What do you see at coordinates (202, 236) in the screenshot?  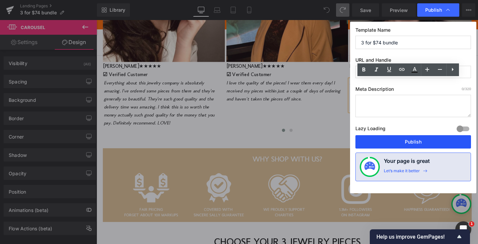 I see `strong: CHOOSE YOUR 3 JEWELRY PIECES` at bounding box center [202, 236].